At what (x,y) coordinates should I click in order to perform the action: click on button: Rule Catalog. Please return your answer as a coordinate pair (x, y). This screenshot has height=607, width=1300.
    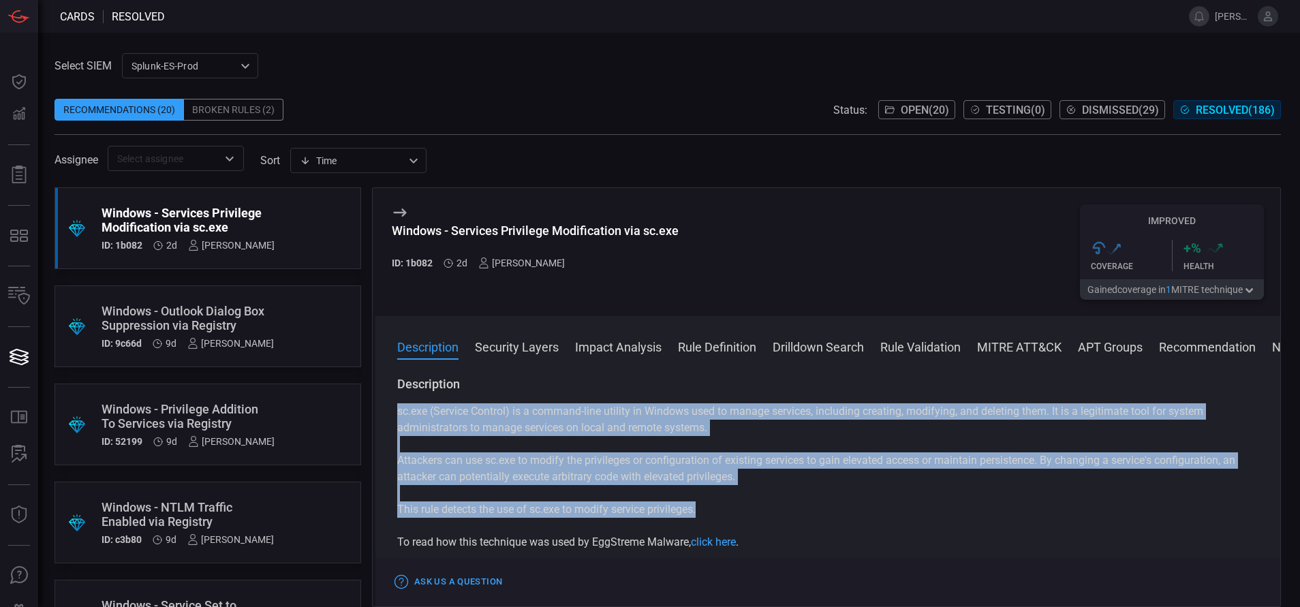
    Looking at the image, I should click on (19, 418).